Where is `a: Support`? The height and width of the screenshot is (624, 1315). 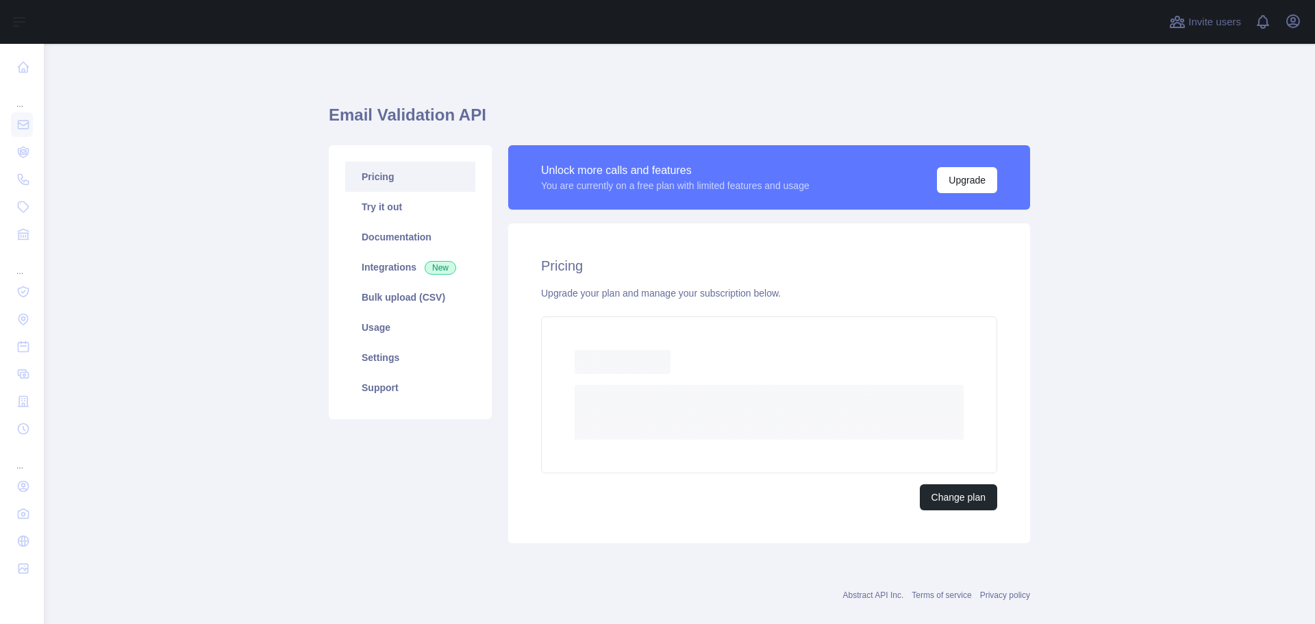 a: Support is located at coordinates (410, 388).